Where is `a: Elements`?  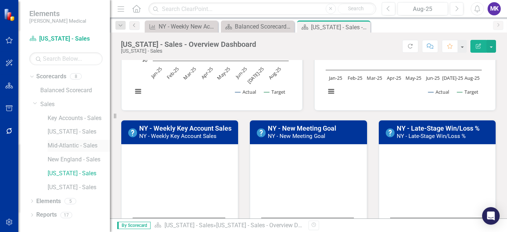 a: Elements is located at coordinates (48, 201).